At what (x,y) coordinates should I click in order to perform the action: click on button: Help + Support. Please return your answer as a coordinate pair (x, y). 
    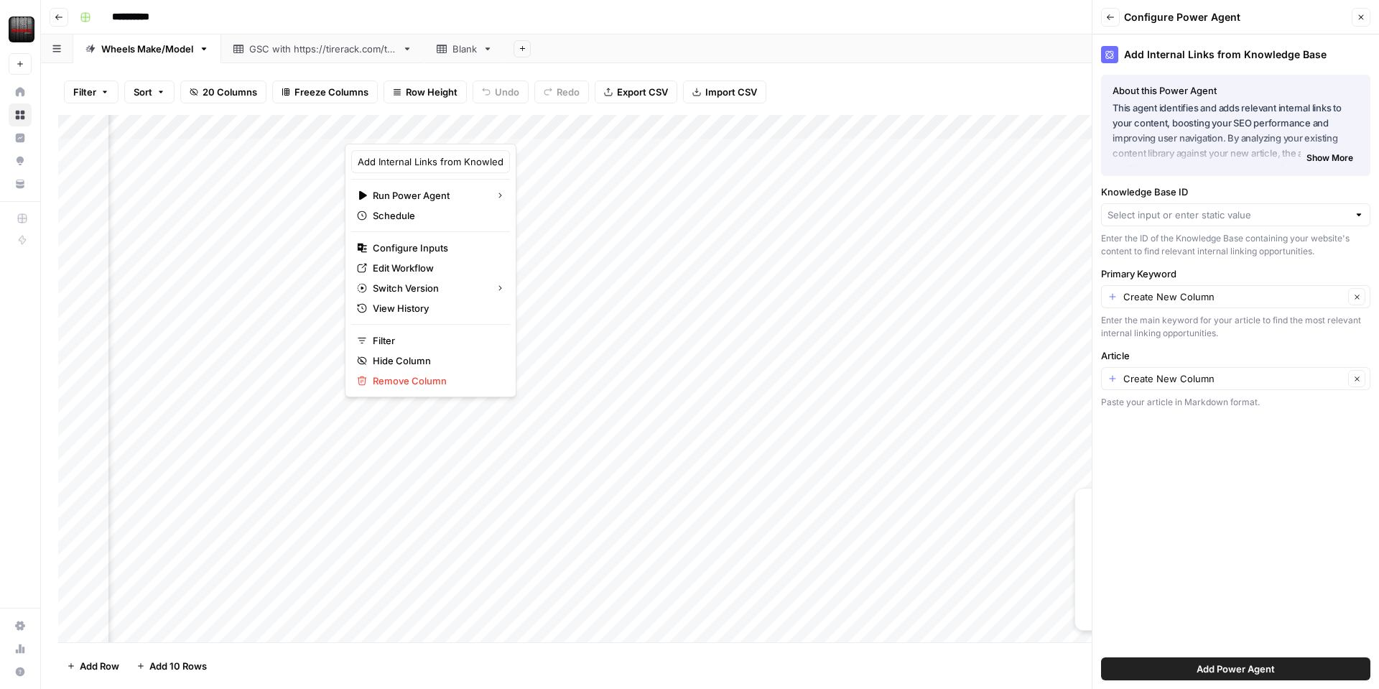
    Looking at the image, I should click on (20, 671).